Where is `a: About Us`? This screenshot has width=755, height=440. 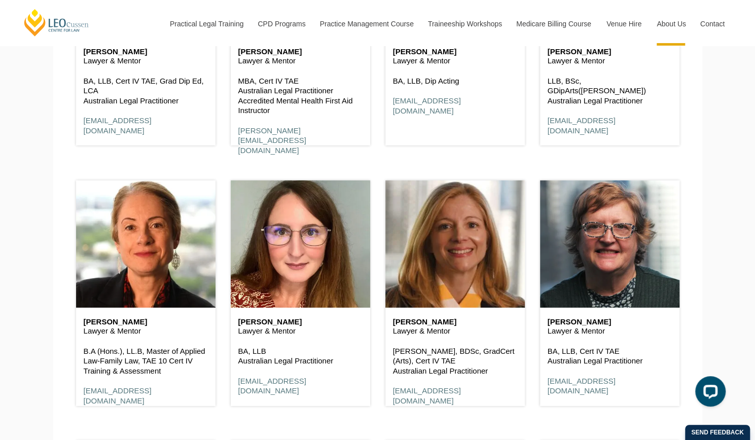 a: About Us is located at coordinates (671, 24).